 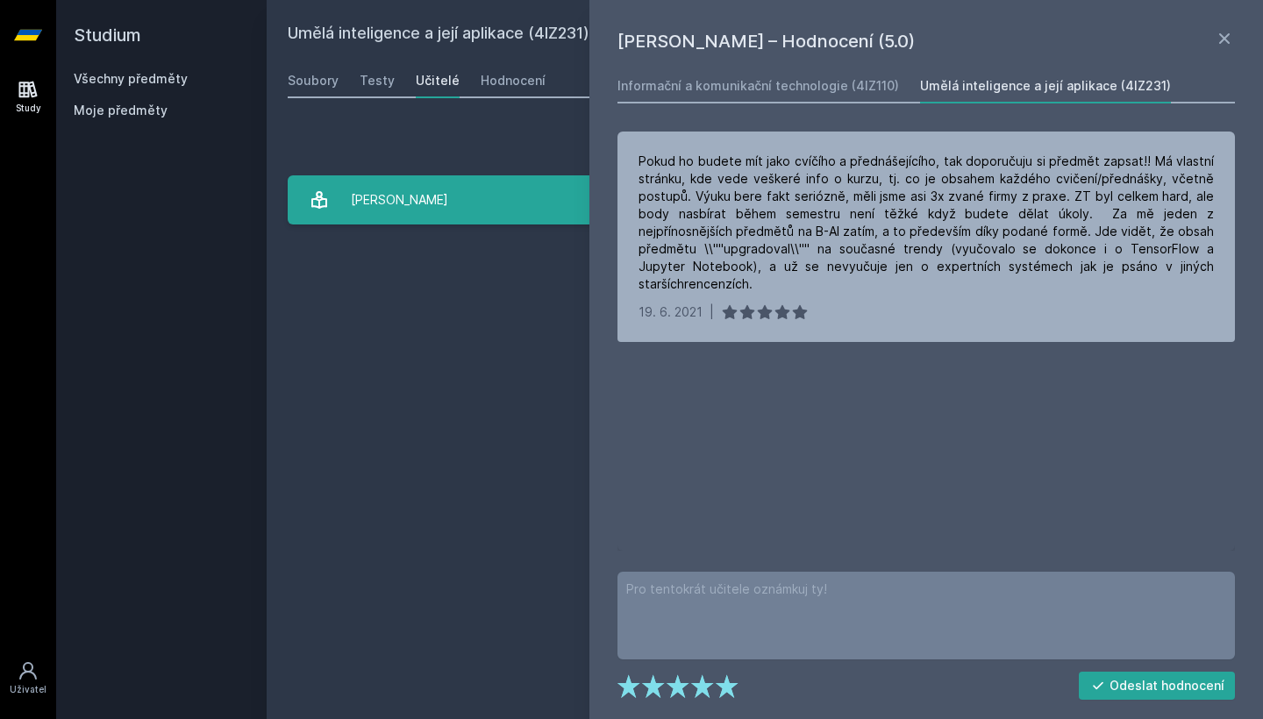 I want to click on div: Hodnocení, so click(x=513, y=81).